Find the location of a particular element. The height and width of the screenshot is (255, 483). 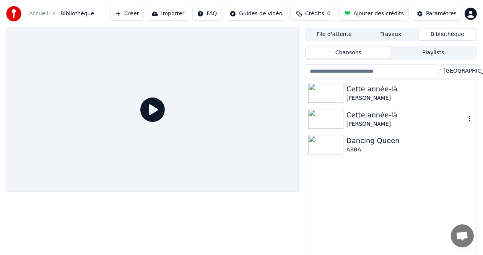

button: Guides de vidéo is located at coordinates (256, 14).